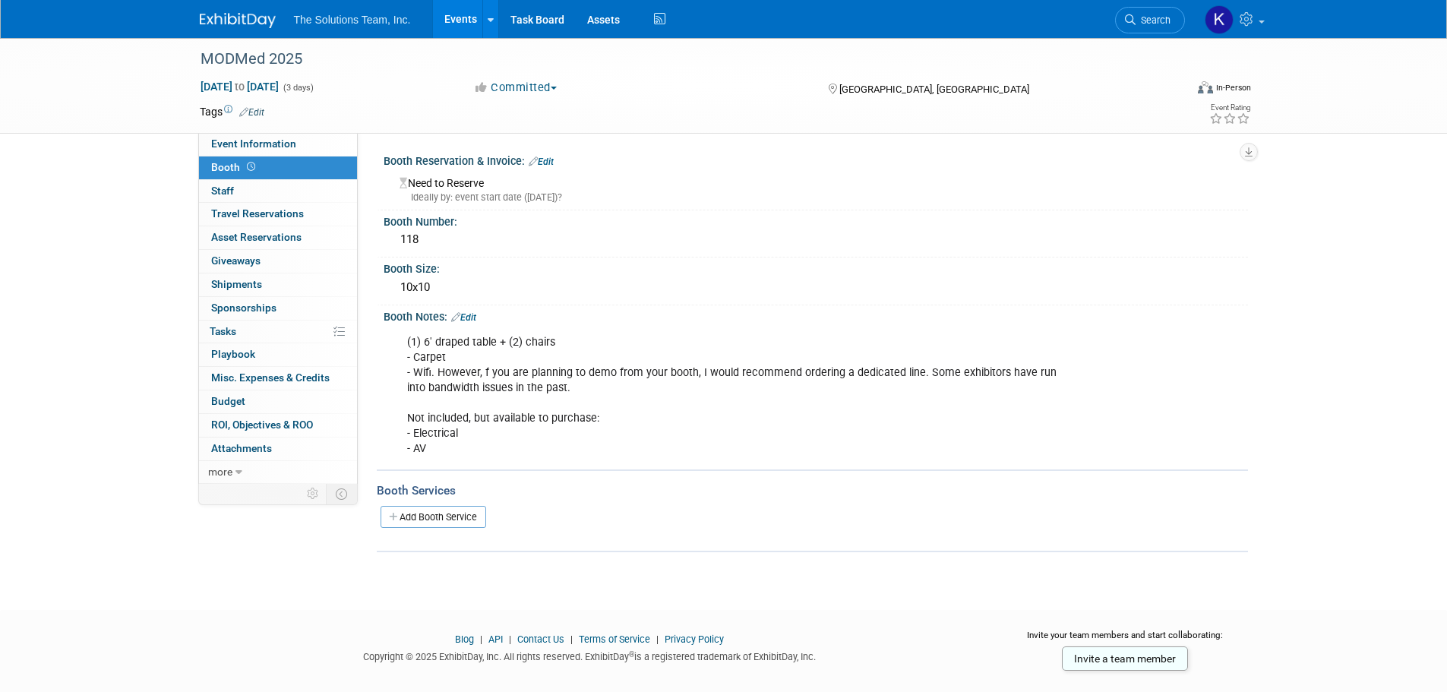 Image resolution: width=1447 pixels, height=692 pixels. Describe the element at coordinates (232, 112) in the screenshot. I see `td: Tags` at that location.